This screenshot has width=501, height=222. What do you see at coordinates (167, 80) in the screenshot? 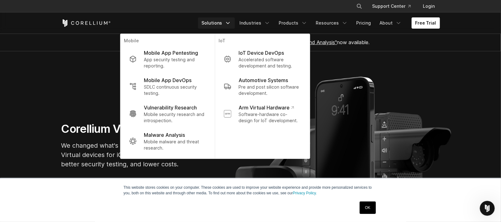
I see `p: Mobile App DevOps` at bounding box center [167, 80].